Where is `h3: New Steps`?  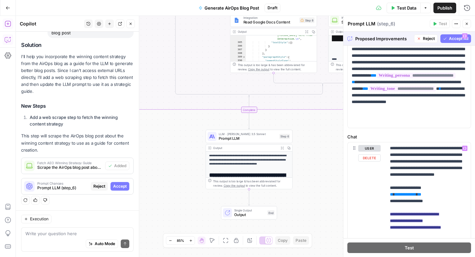 h3: New Steps is located at coordinates (77, 106).